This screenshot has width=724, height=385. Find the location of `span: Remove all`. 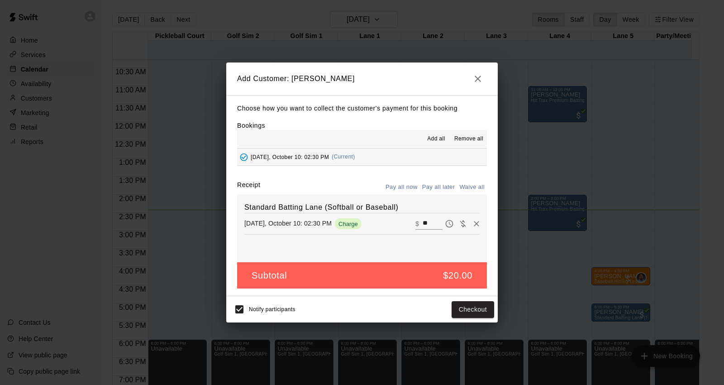

span: Remove all is located at coordinates (469, 139).